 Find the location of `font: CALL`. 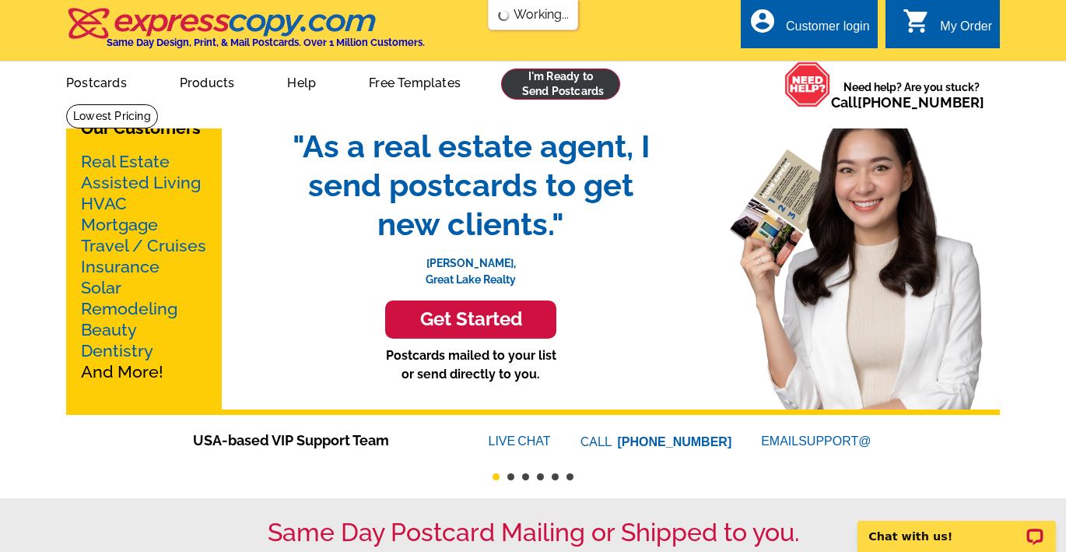

font: CALL is located at coordinates (597, 442).